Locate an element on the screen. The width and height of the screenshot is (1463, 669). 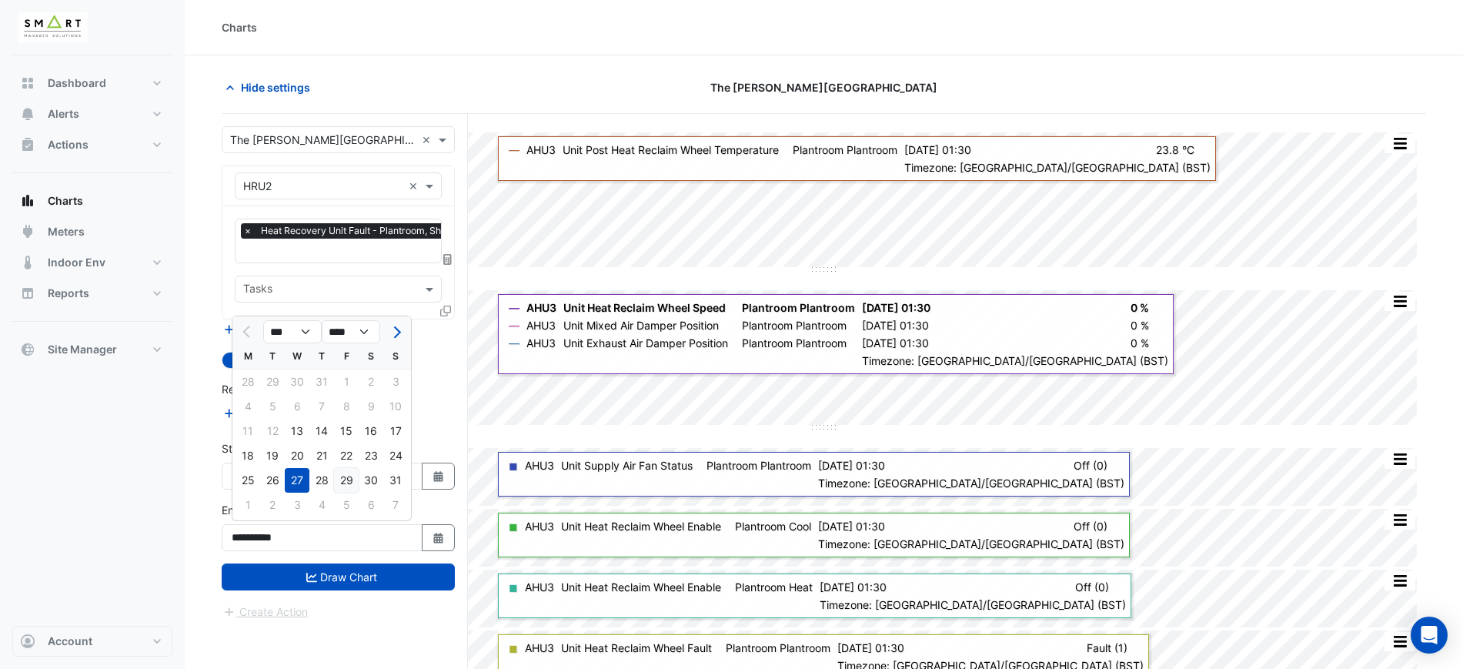
app-icon: Dashboard is located at coordinates (28, 83).